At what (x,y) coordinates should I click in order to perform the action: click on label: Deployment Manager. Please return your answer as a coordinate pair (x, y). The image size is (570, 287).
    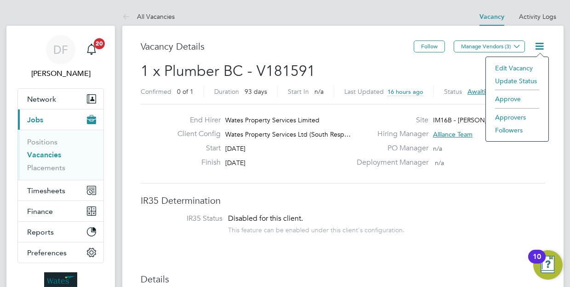
    Looking at the image, I should click on (390, 162).